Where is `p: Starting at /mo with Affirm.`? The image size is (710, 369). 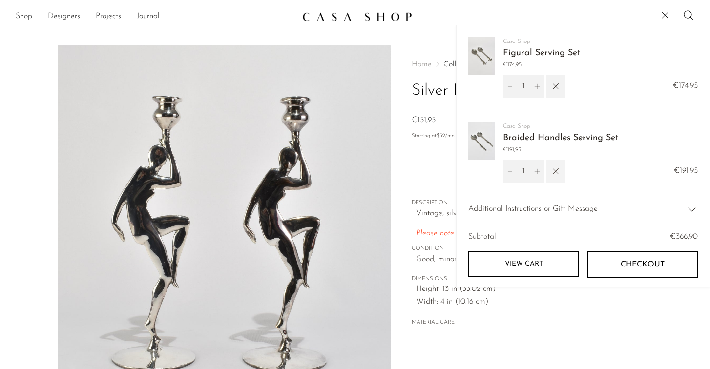 p: Starting at /mo with Affirm. is located at coordinates (522, 136).